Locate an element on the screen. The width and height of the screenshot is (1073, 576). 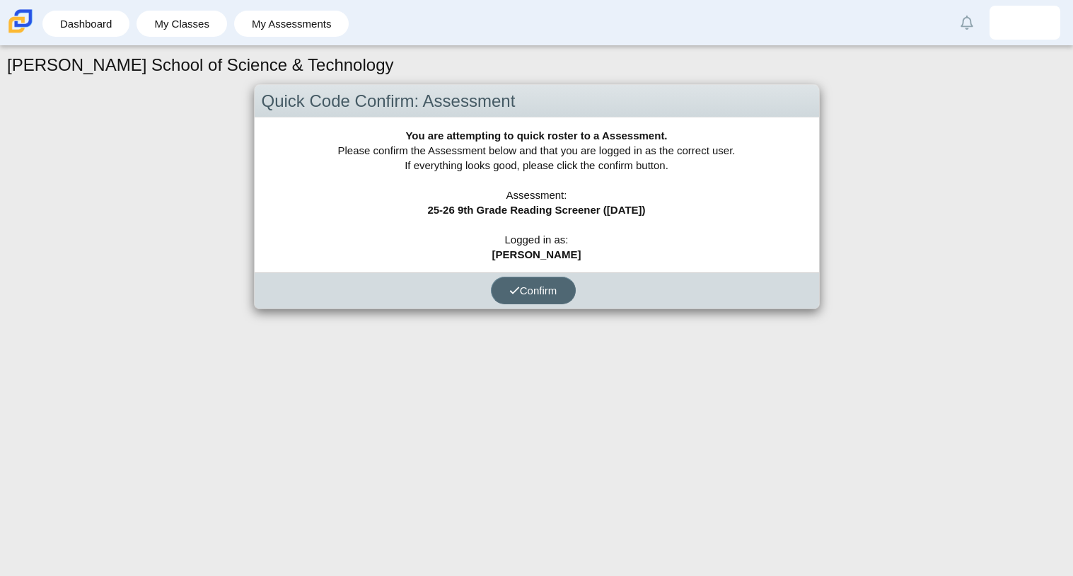
img: Carmen School of Science & Technology is located at coordinates (21, 21).